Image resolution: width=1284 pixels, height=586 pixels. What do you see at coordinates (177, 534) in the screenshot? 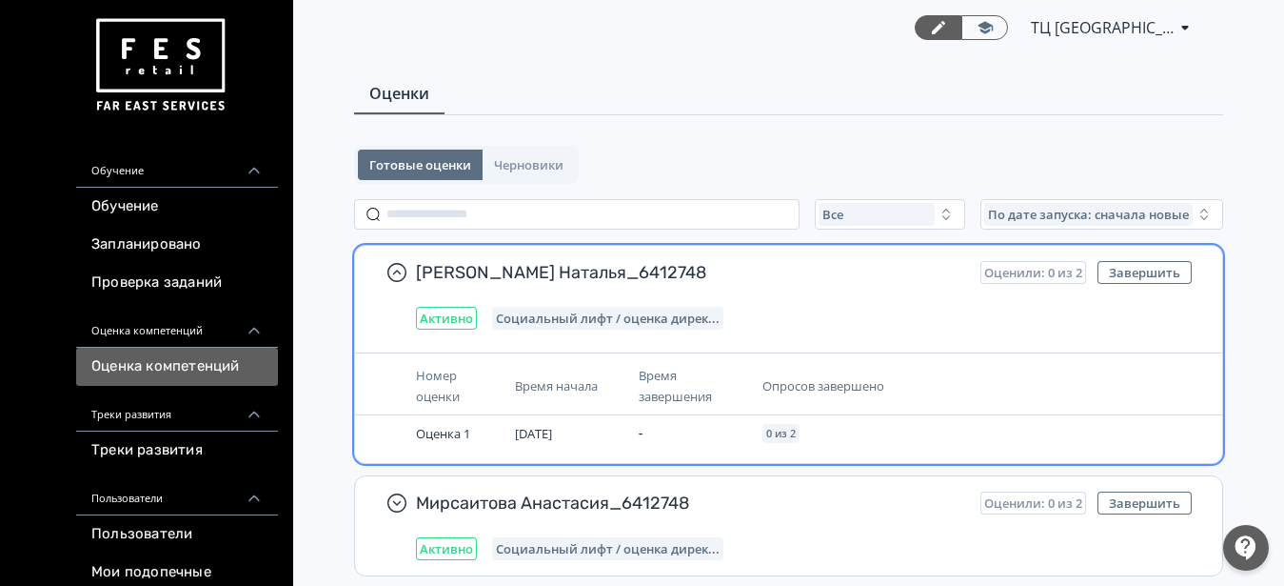
I see `a: Пользователи` at bounding box center [177, 534].